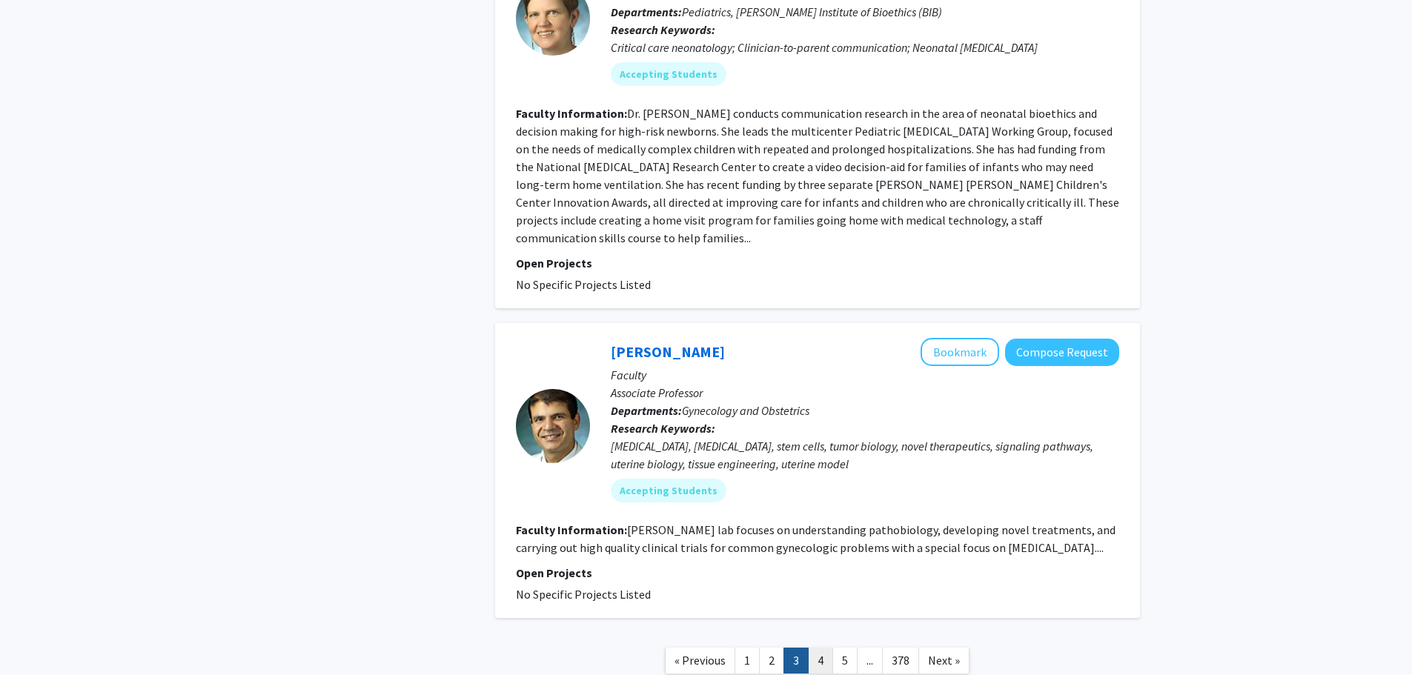 The width and height of the screenshot is (1412, 675). I want to click on span: Gynecology and Obstetrics, so click(746, 411).